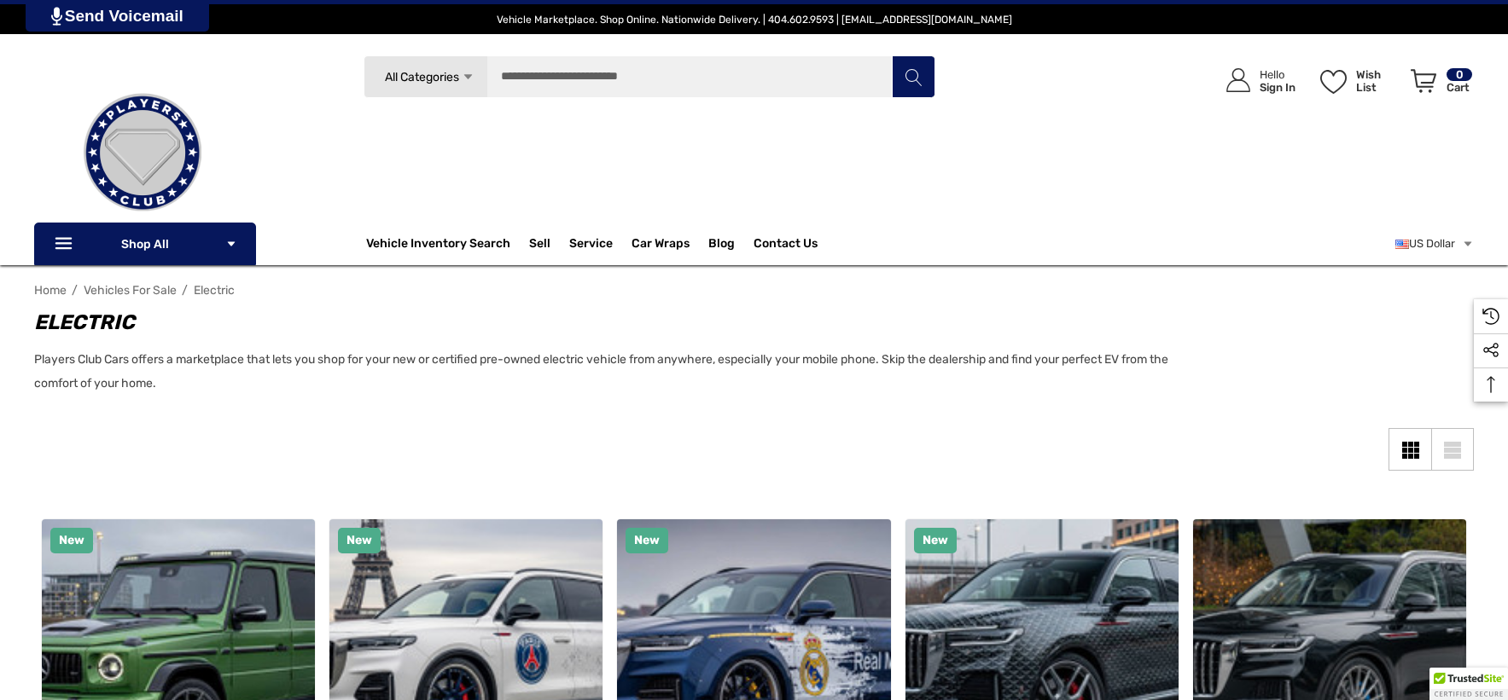 Image resolution: width=1508 pixels, height=700 pixels. What do you see at coordinates (438, 246) in the screenshot?
I see `a: Vehicle Inventory Search` at bounding box center [438, 246].